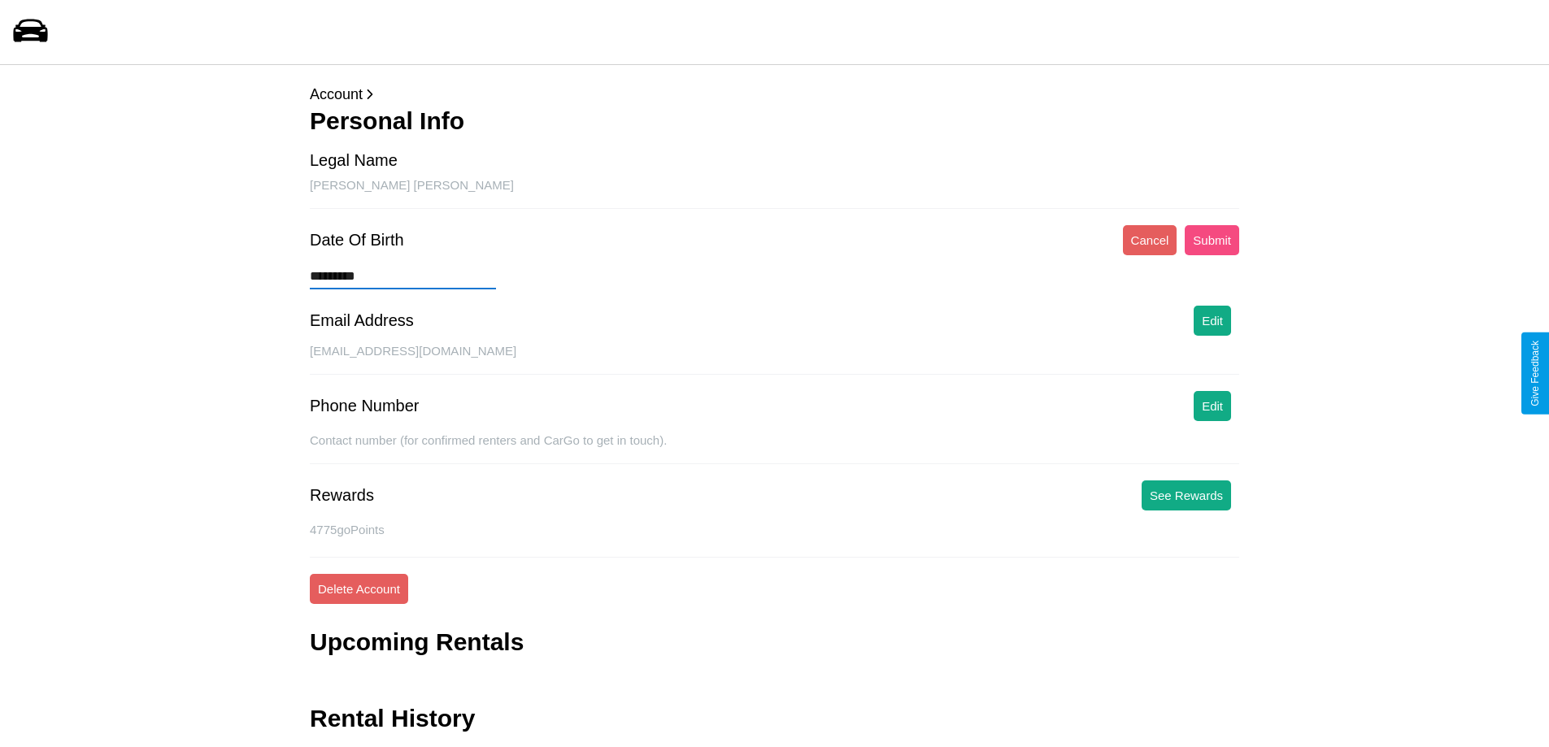 The width and height of the screenshot is (1549, 747). I want to click on button: Delete Account, so click(358, 589).